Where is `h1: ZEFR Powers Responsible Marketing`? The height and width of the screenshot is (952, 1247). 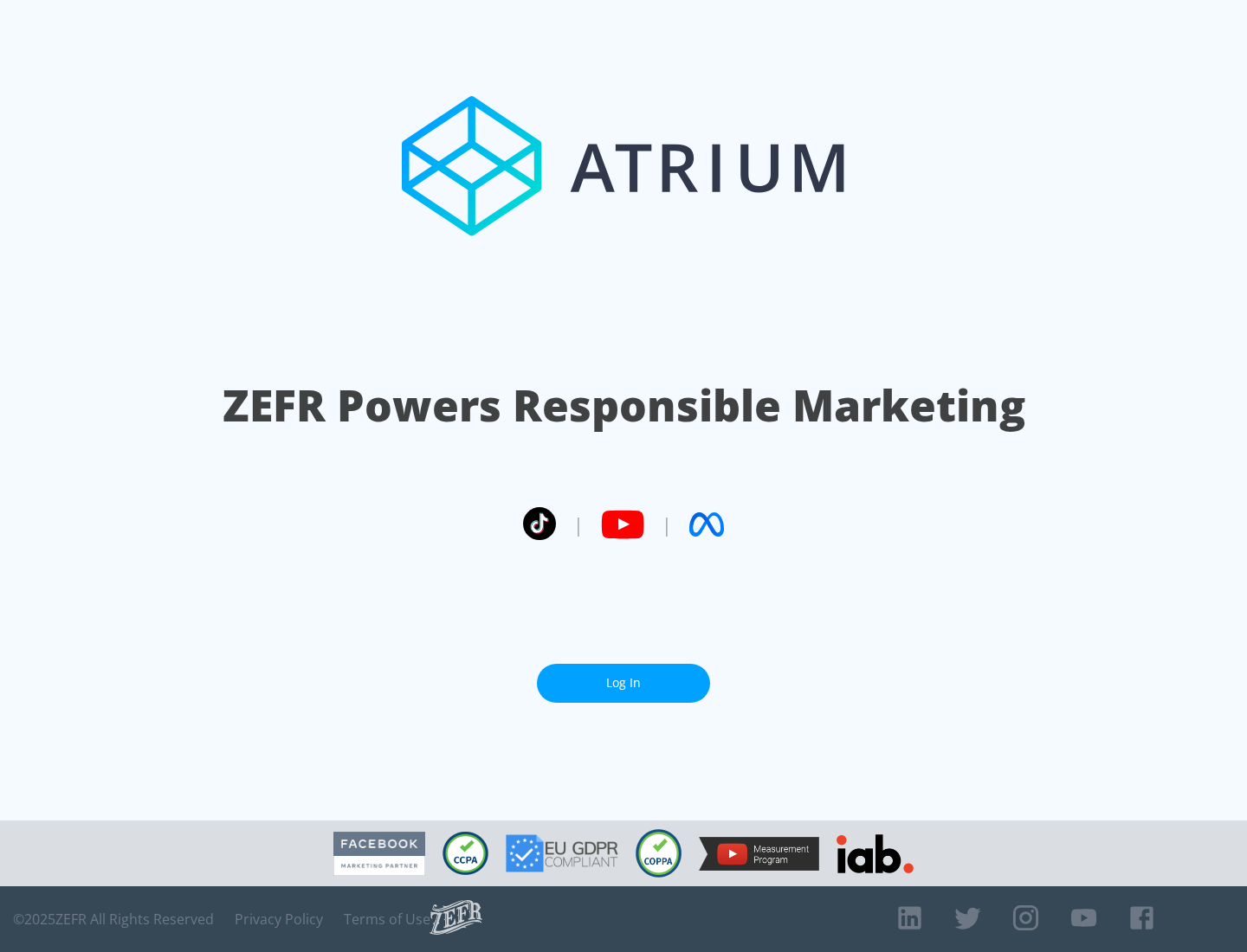 h1: ZEFR Powers Responsible Marketing is located at coordinates (624, 405).